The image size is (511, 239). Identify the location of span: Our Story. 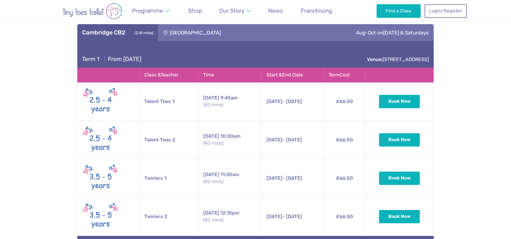
(232, 11).